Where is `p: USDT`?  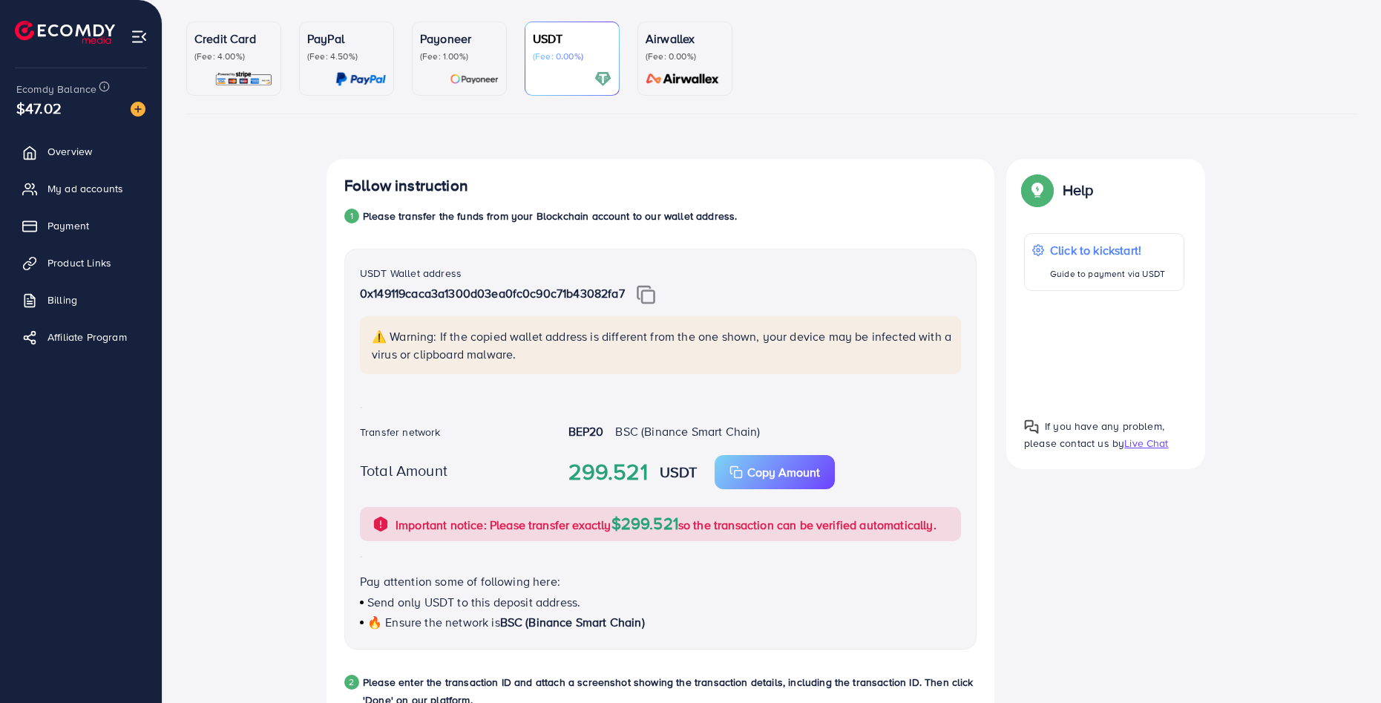
p: USDT is located at coordinates (572, 39).